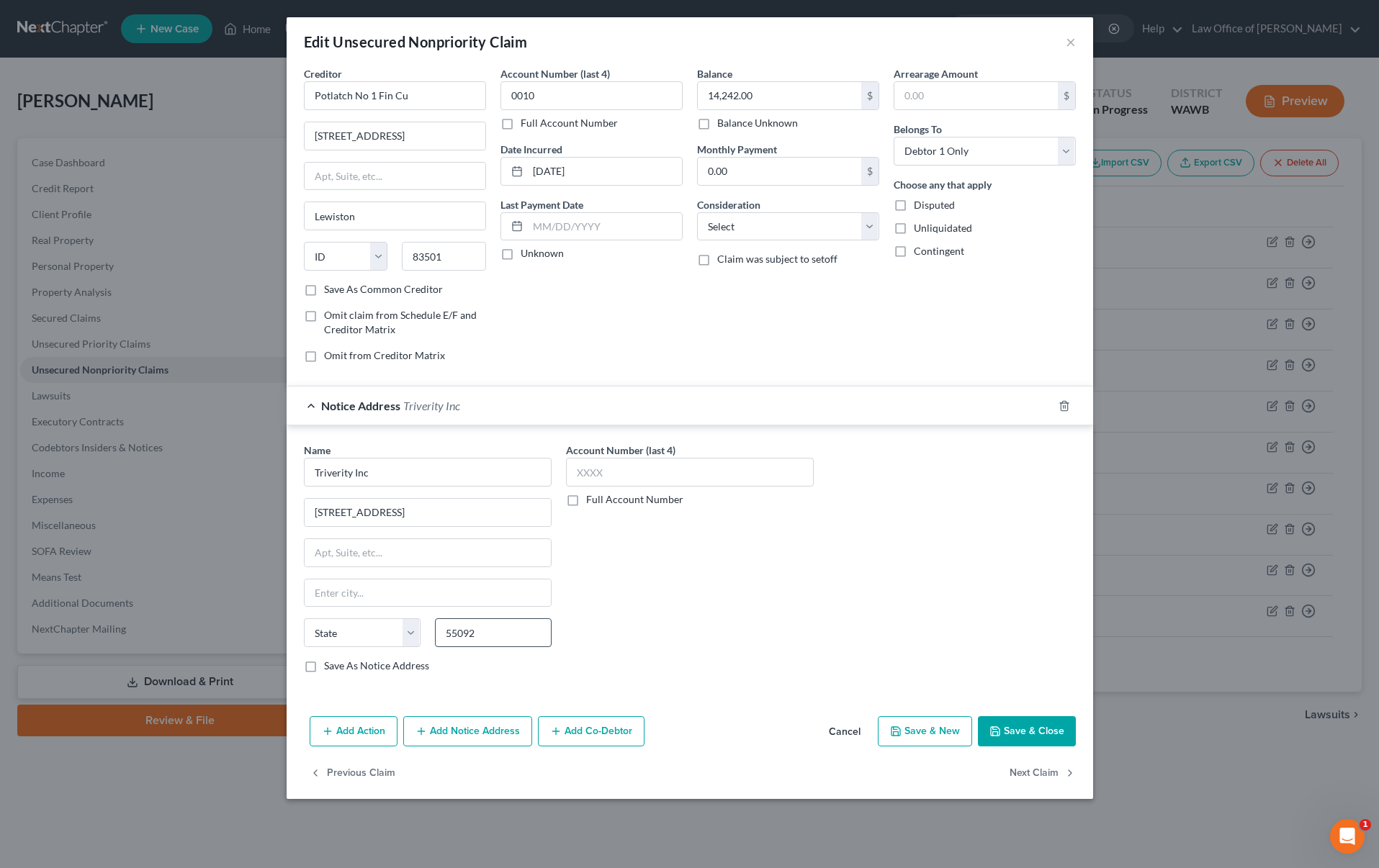  Describe the element at coordinates (1027, 731) in the screenshot. I see `button: Save & Close` at that location.